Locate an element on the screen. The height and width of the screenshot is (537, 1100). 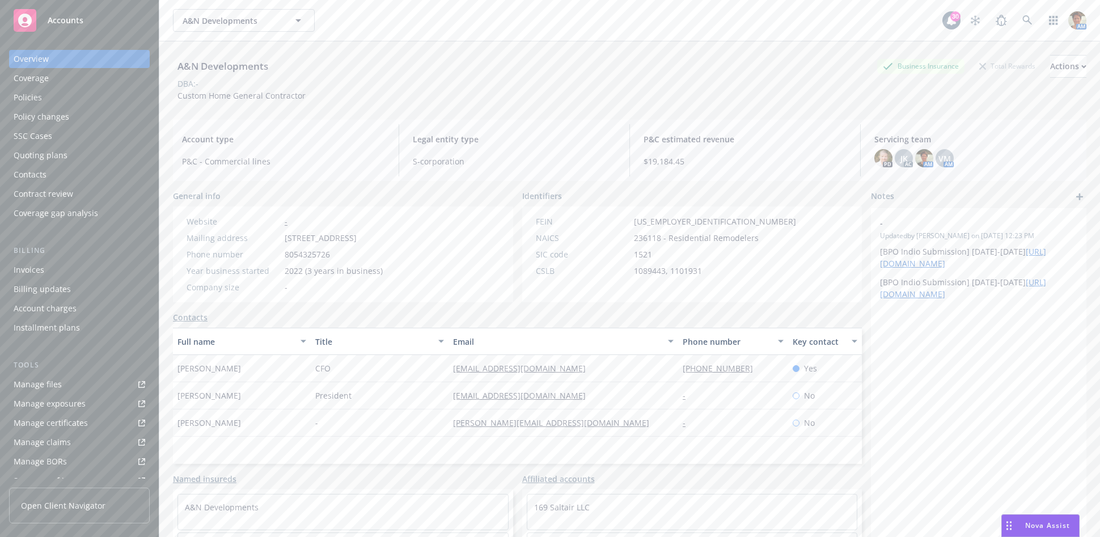
div: Billing is located at coordinates (79, 251).